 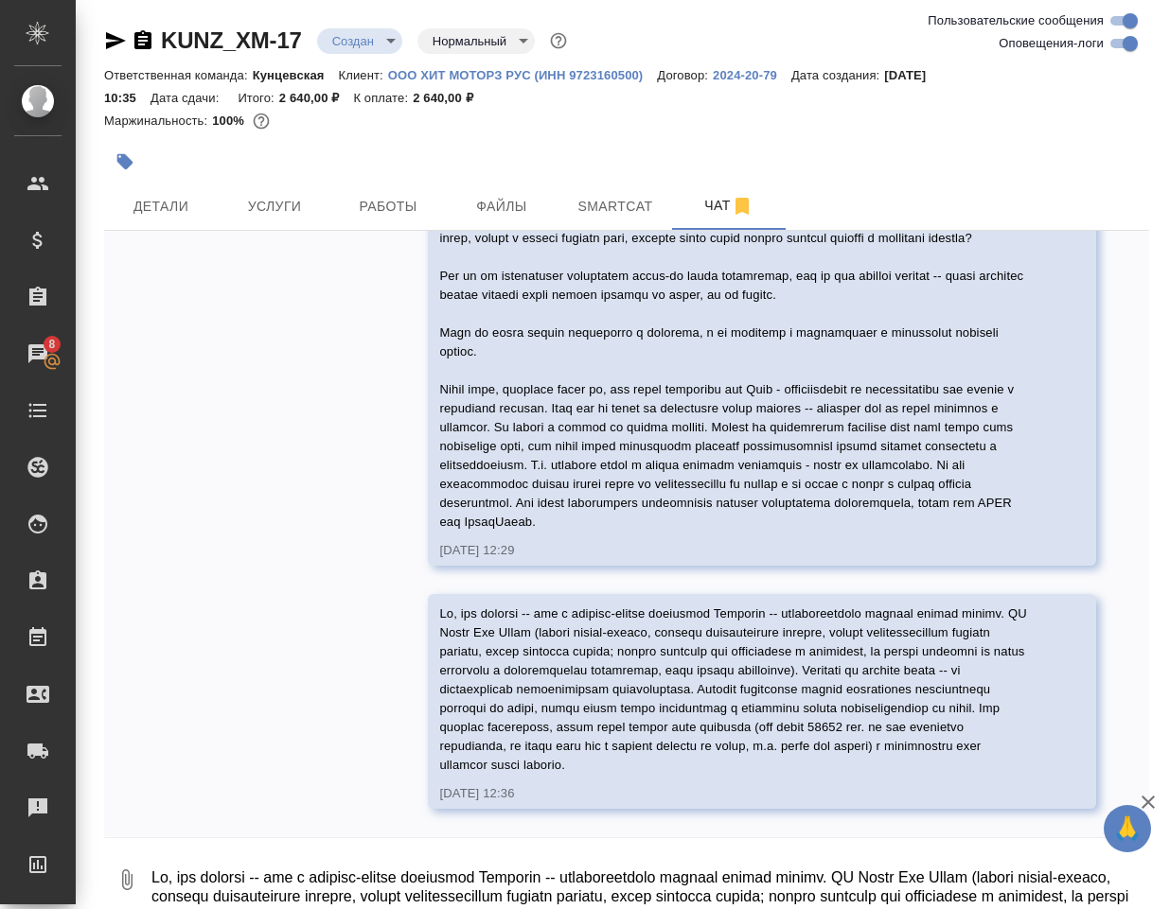 I want to click on span: Пользовательские сообщения, so click(x=1015, y=21).